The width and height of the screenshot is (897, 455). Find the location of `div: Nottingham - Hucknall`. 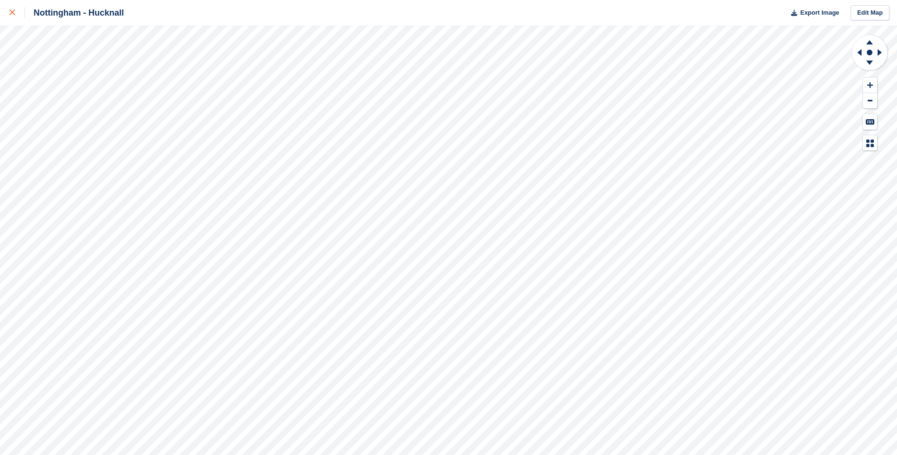

div: Nottingham - Hucknall is located at coordinates (74, 13).